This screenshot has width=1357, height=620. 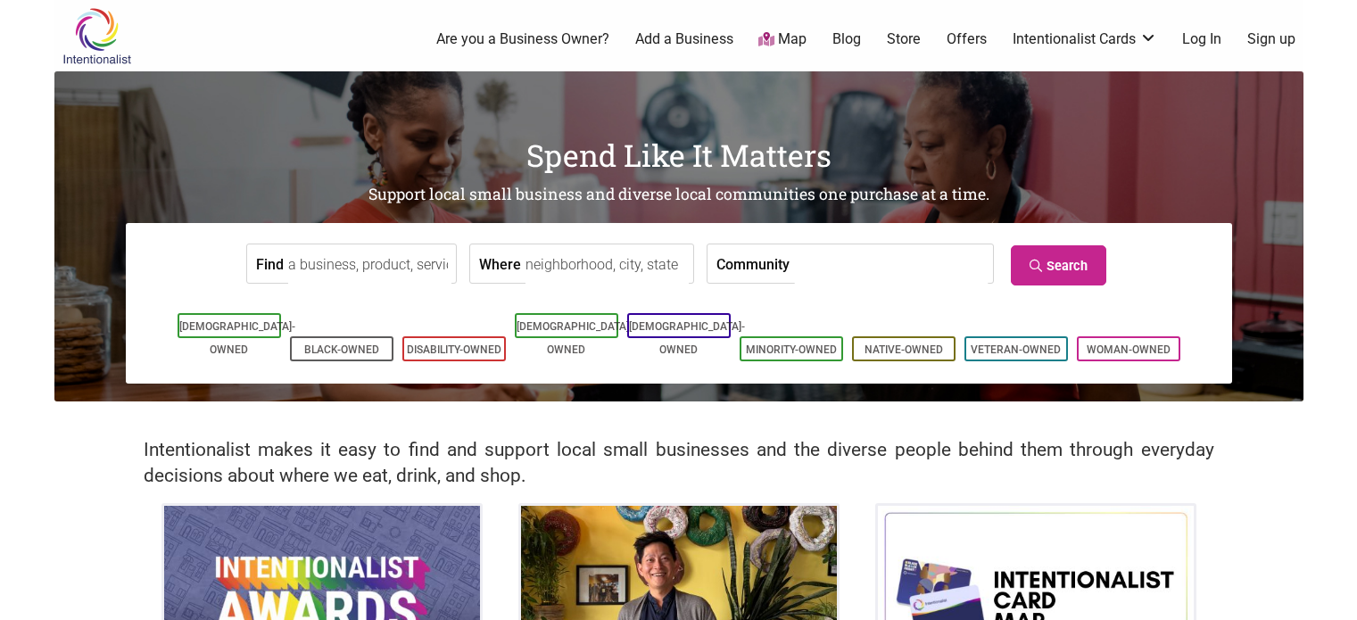 What do you see at coordinates (966, 39) in the screenshot?
I see `a: Offers` at bounding box center [966, 39].